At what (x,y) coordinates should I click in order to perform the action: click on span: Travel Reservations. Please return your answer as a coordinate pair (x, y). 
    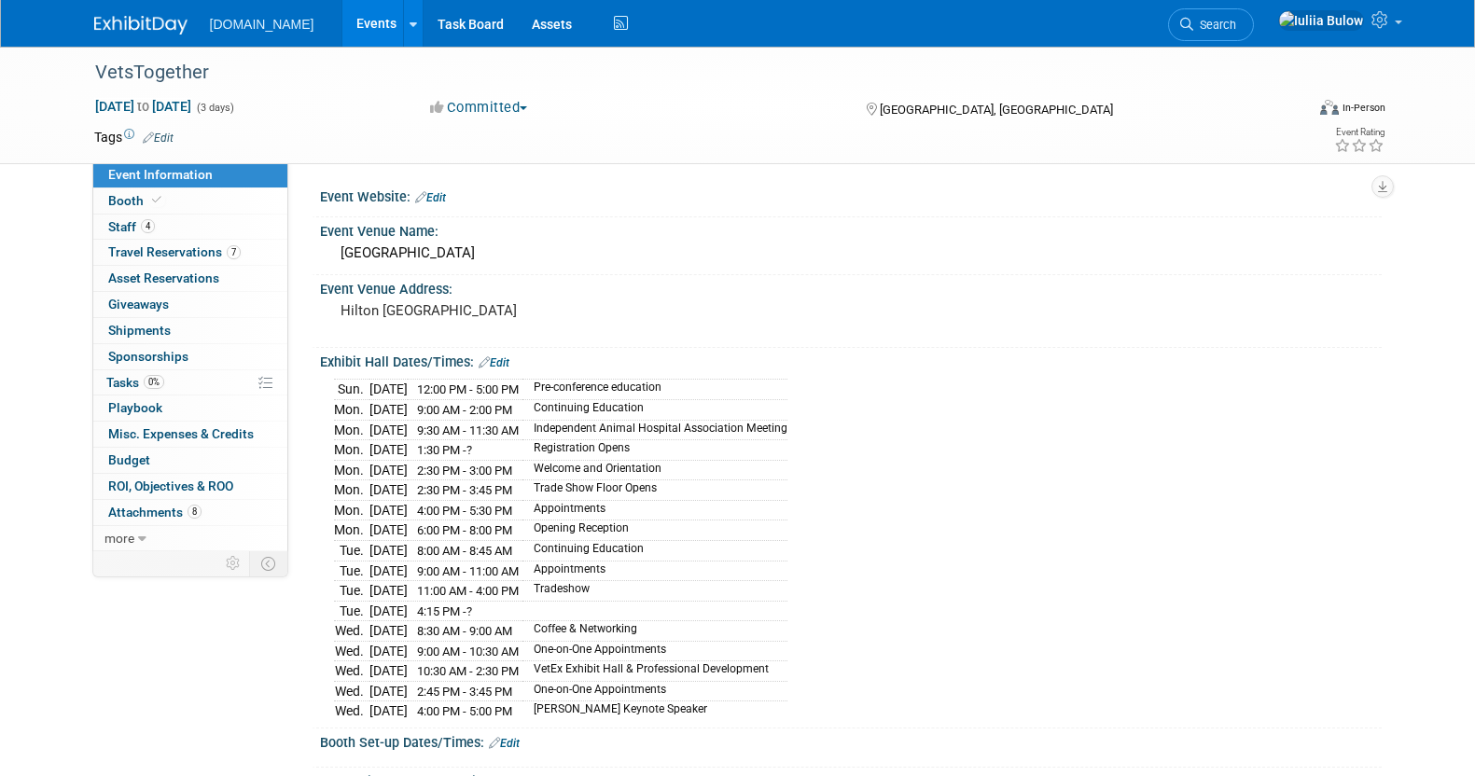
    Looking at the image, I should click on (175, 252).